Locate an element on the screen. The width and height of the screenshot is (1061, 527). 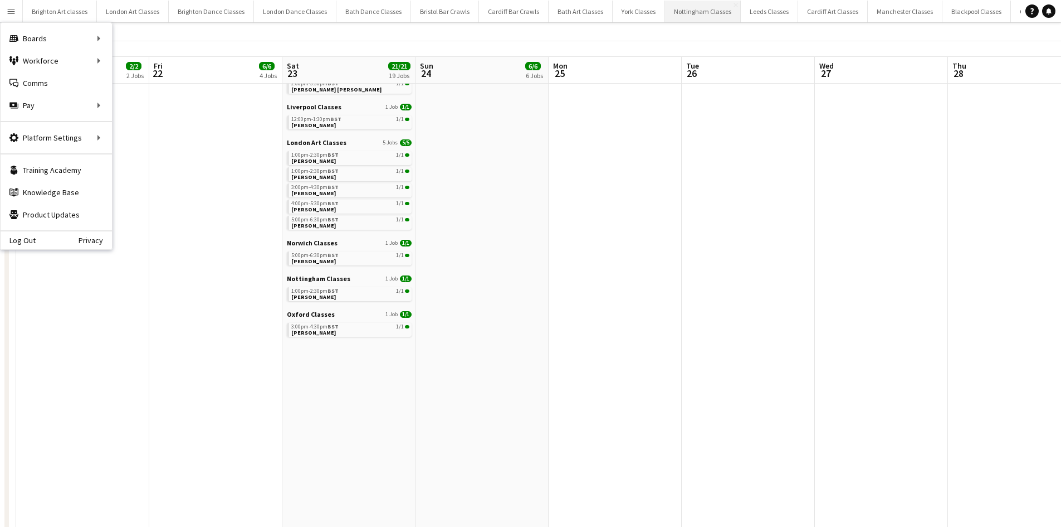
span: 22 is located at coordinates (157, 73).